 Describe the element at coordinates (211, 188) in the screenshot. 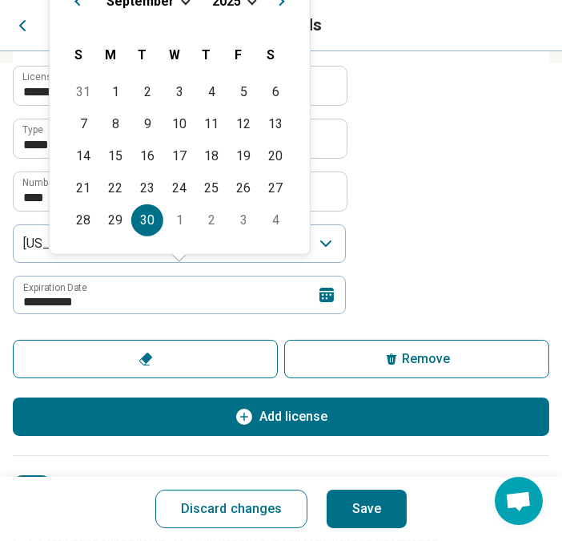

I see `div: Choose Thursday, September 25th, 2025` at that location.